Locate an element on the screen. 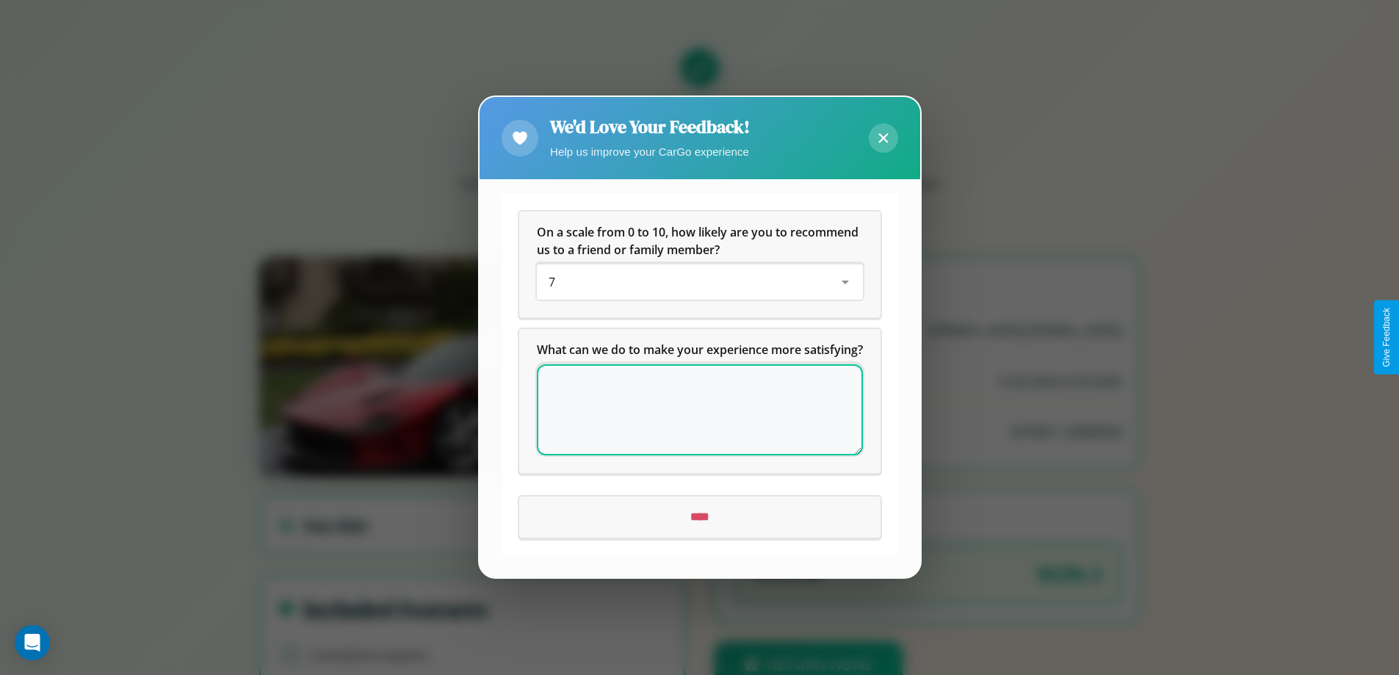 This screenshot has width=1399, height=675. span: On a scale from 0 to 10, how likely are you to recommend us to a friend or family member? is located at coordinates (699, 242).